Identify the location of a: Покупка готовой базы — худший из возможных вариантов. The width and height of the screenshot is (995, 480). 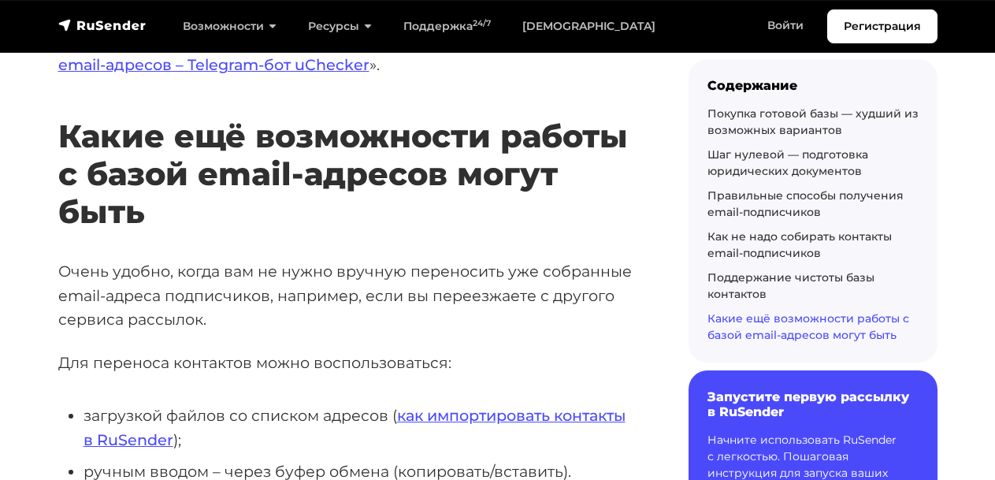
(813, 121).